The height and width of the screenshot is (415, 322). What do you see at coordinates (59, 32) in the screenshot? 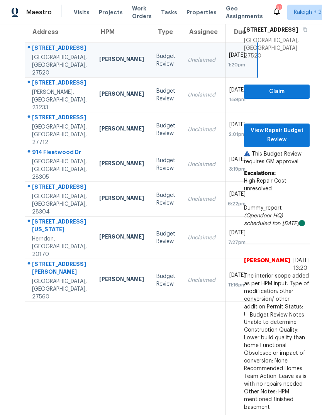
I see `th: Address` at bounding box center [59, 32].